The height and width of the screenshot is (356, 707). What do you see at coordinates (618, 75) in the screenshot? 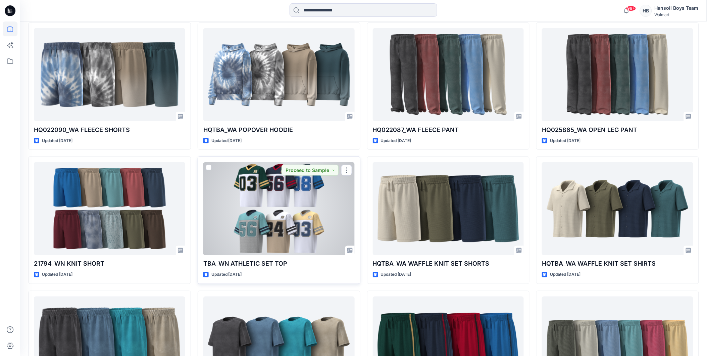
I see `a: HQ025865_WA OPEN LEG PANT` at bounding box center [618, 75].